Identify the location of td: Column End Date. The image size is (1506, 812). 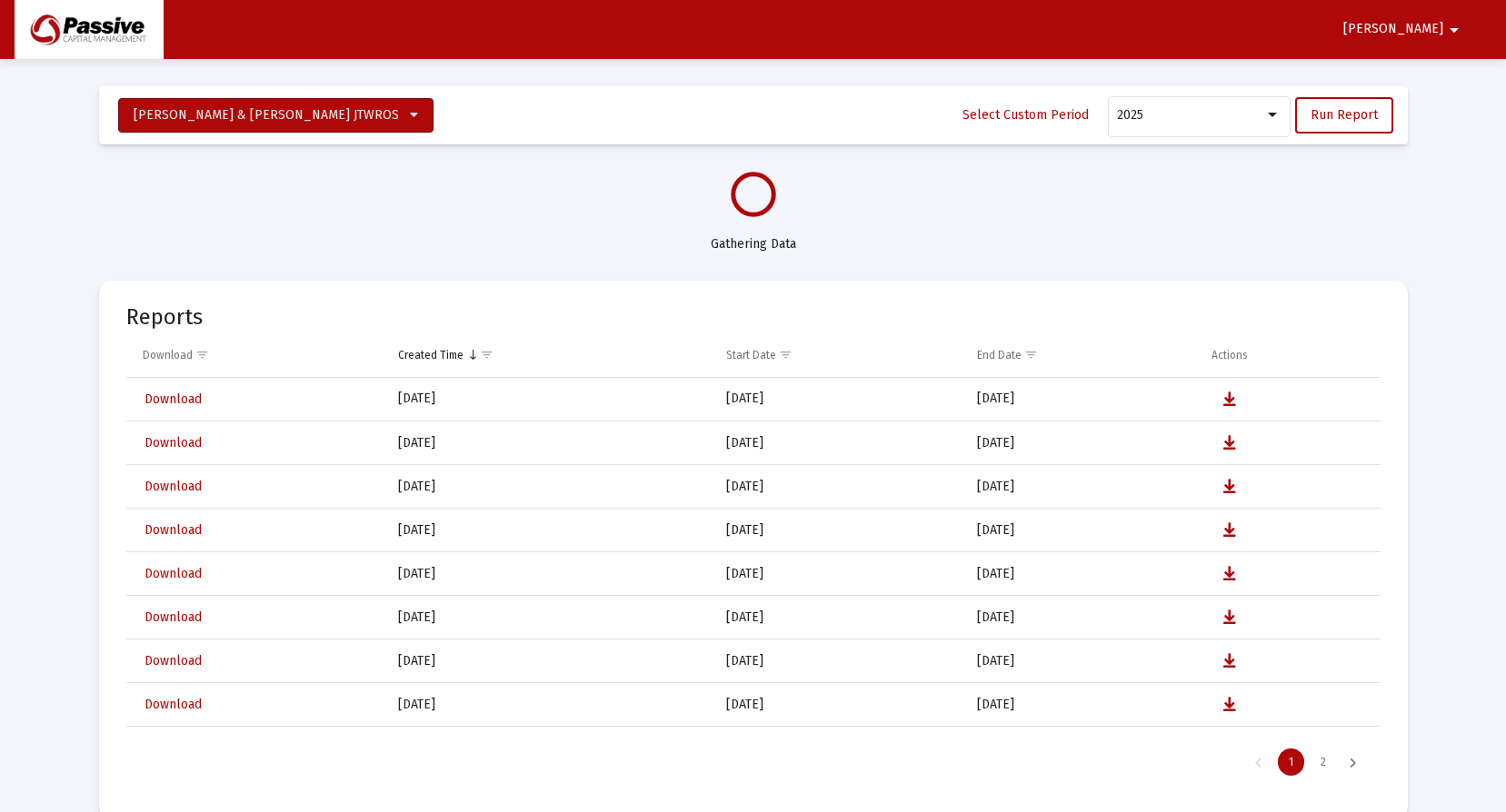
(1081, 355).